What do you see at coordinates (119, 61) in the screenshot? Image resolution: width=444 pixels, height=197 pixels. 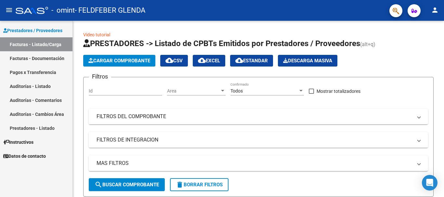 I see `button: Cargar Comprobante` at bounding box center [119, 61].